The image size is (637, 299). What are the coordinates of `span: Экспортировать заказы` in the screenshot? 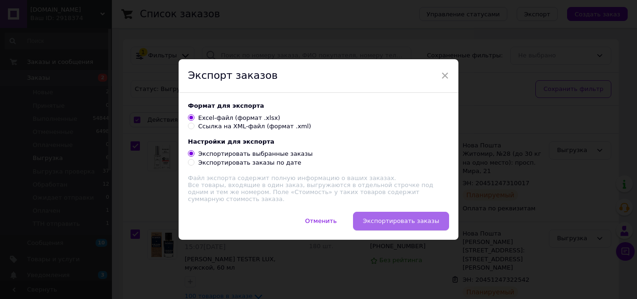 It's located at (401, 221).